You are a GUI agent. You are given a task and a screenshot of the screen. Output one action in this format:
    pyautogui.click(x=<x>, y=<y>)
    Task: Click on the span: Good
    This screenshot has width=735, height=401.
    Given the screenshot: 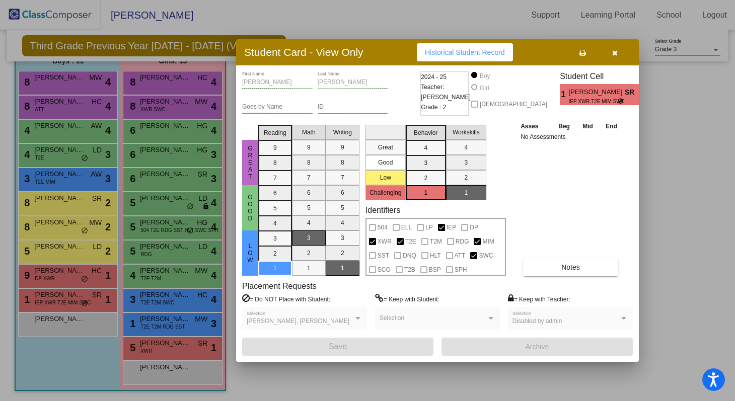 What is the action you would take?
    pyautogui.click(x=250, y=208)
    